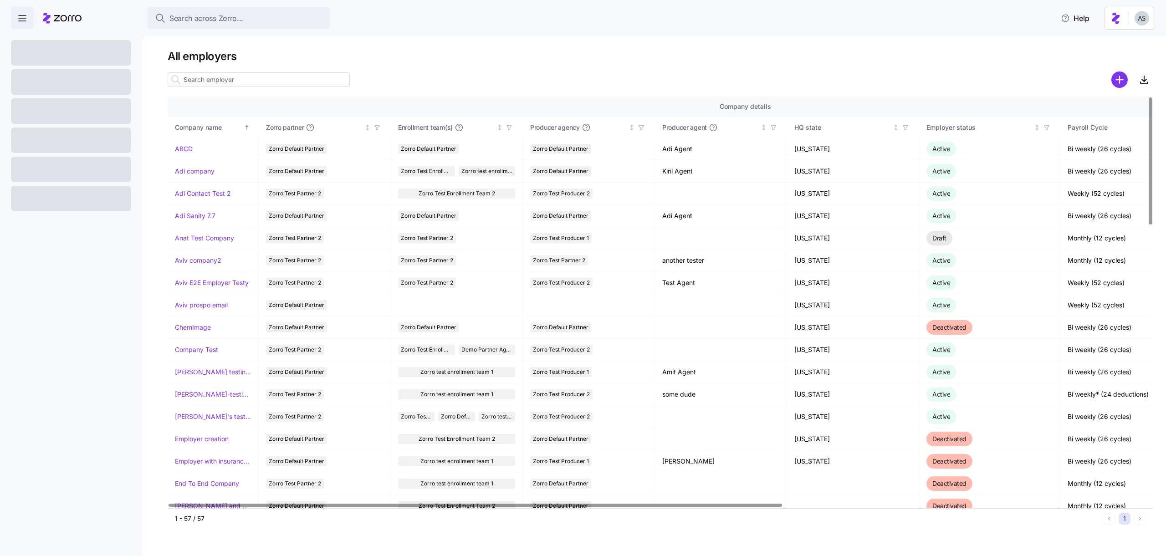 The height and width of the screenshot is (556, 1166). Describe the element at coordinates (843, 128) in the screenshot. I see `div: HQ state` at that location.